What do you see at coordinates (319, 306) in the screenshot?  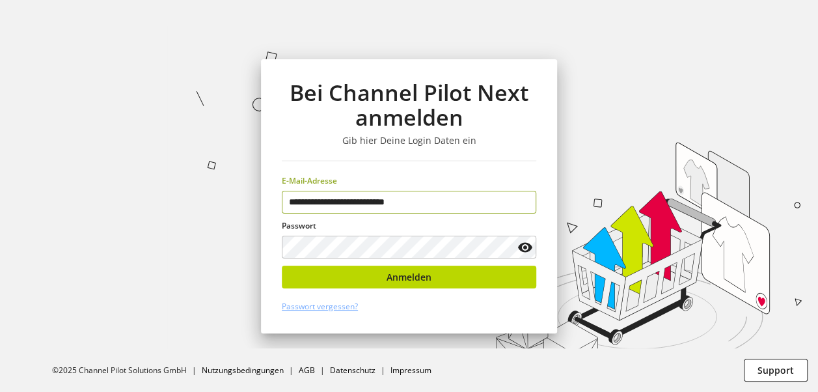 I see `u: Passwort vergessen?` at bounding box center [319, 306].